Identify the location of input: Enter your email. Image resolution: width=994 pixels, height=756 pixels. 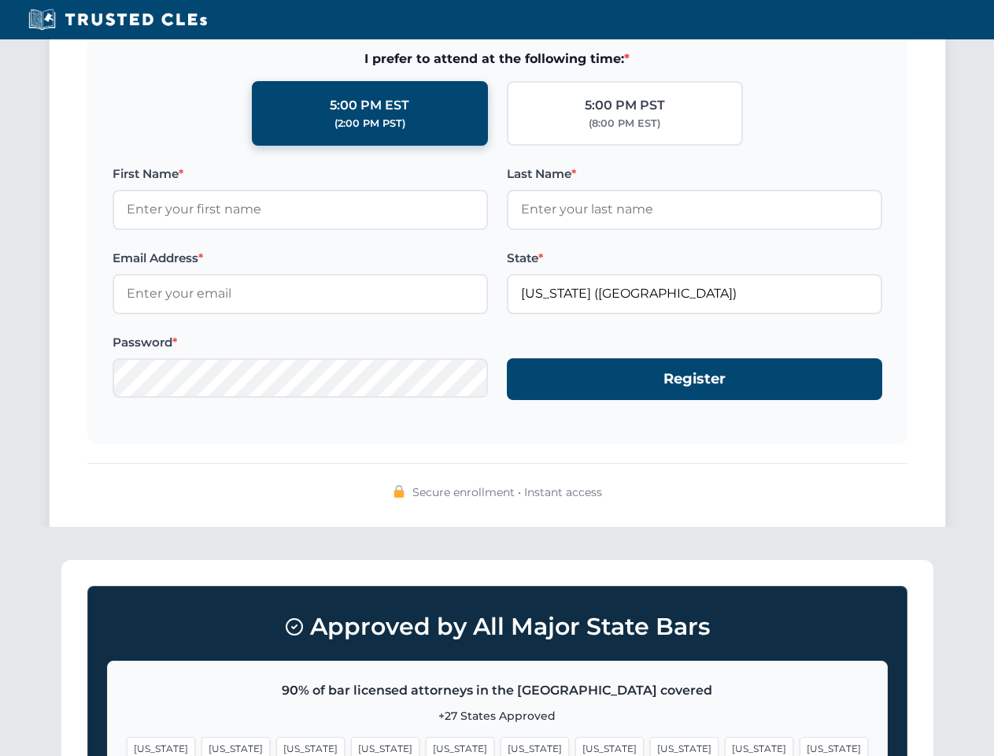
(300, 294).